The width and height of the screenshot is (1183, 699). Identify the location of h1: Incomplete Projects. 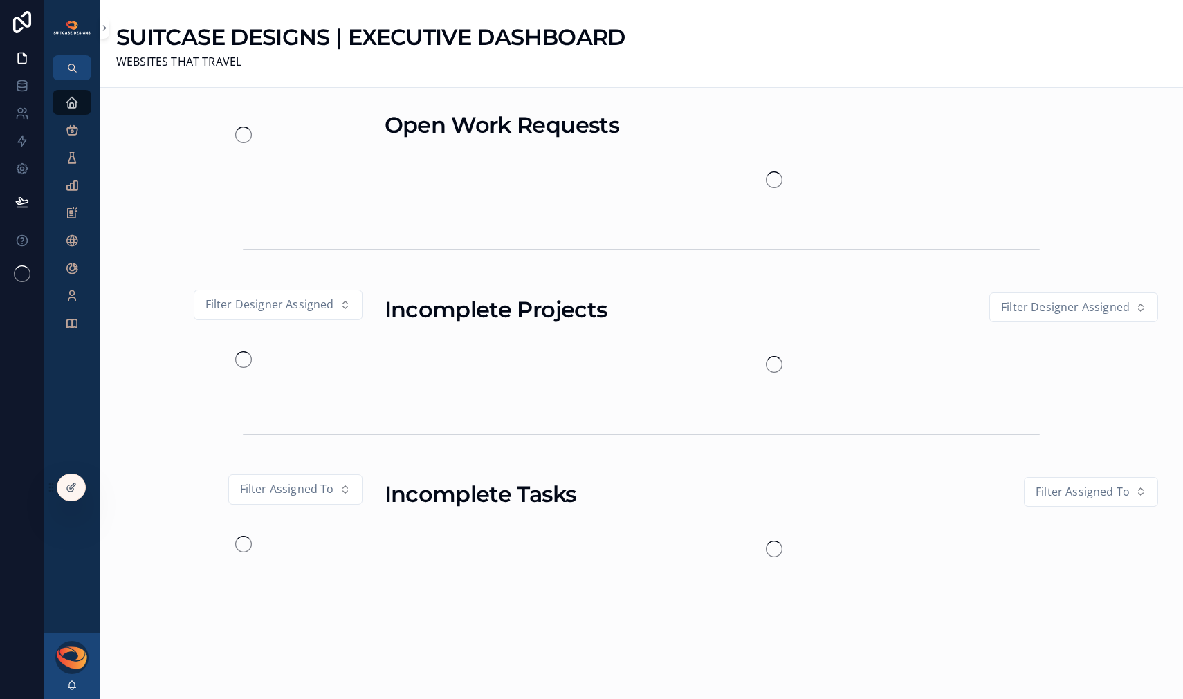
(496, 310).